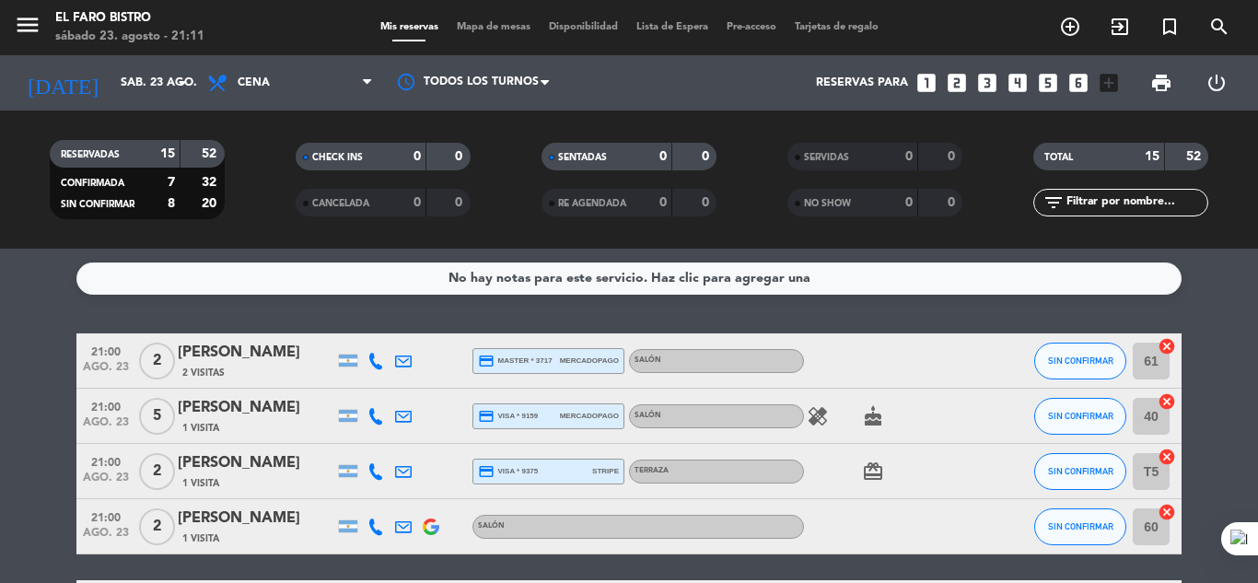 This screenshot has height=583, width=1258. I want to click on i: looks_4, so click(1018, 83).